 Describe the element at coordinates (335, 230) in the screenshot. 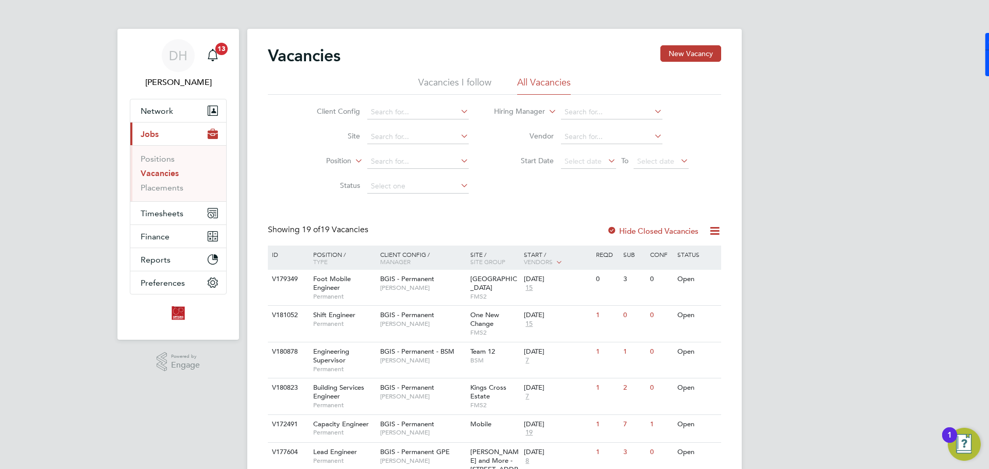

I see `span: 19 Vacancies` at that location.